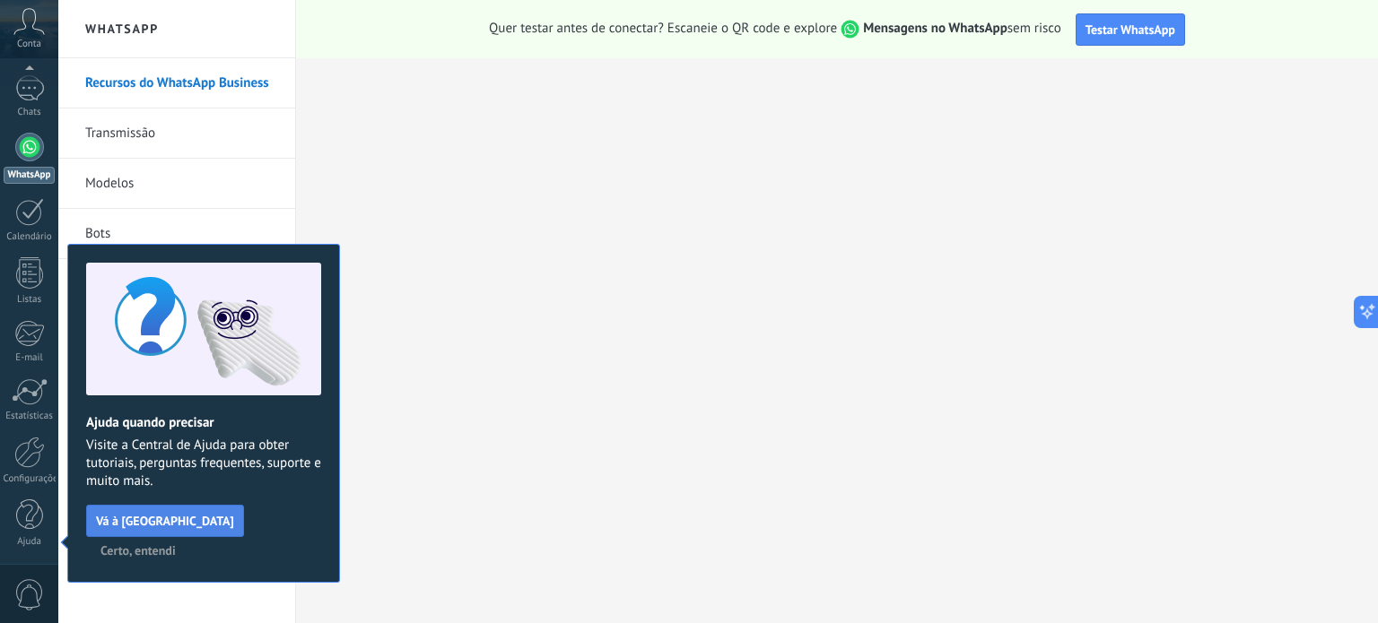 The image size is (1378, 623). Describe the element at coordinates (138, 551) in the screenshot. I see `button: Certo, entendi` at that location.